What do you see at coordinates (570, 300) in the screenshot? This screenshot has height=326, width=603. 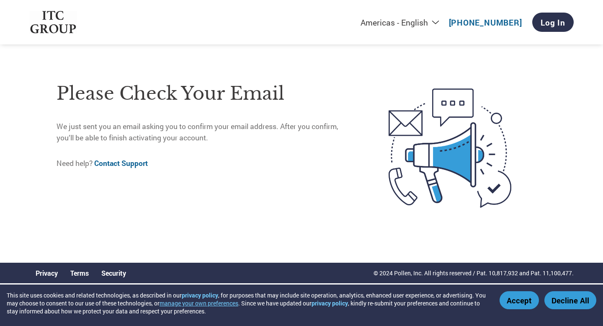 I see `button: Decline All` at bounding box center [570, 300].